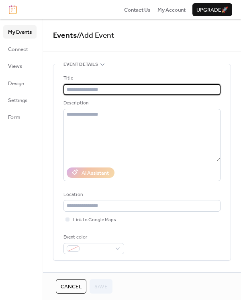  I want to click on span: Upgrade 🚀, so click(212, 10).